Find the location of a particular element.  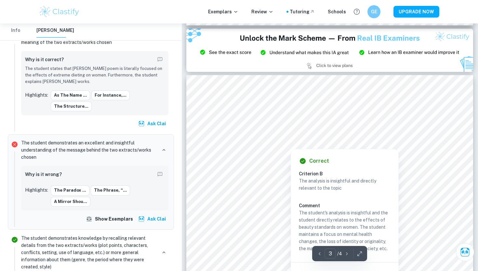

h6: Correct is located at coordinates (319, 161).